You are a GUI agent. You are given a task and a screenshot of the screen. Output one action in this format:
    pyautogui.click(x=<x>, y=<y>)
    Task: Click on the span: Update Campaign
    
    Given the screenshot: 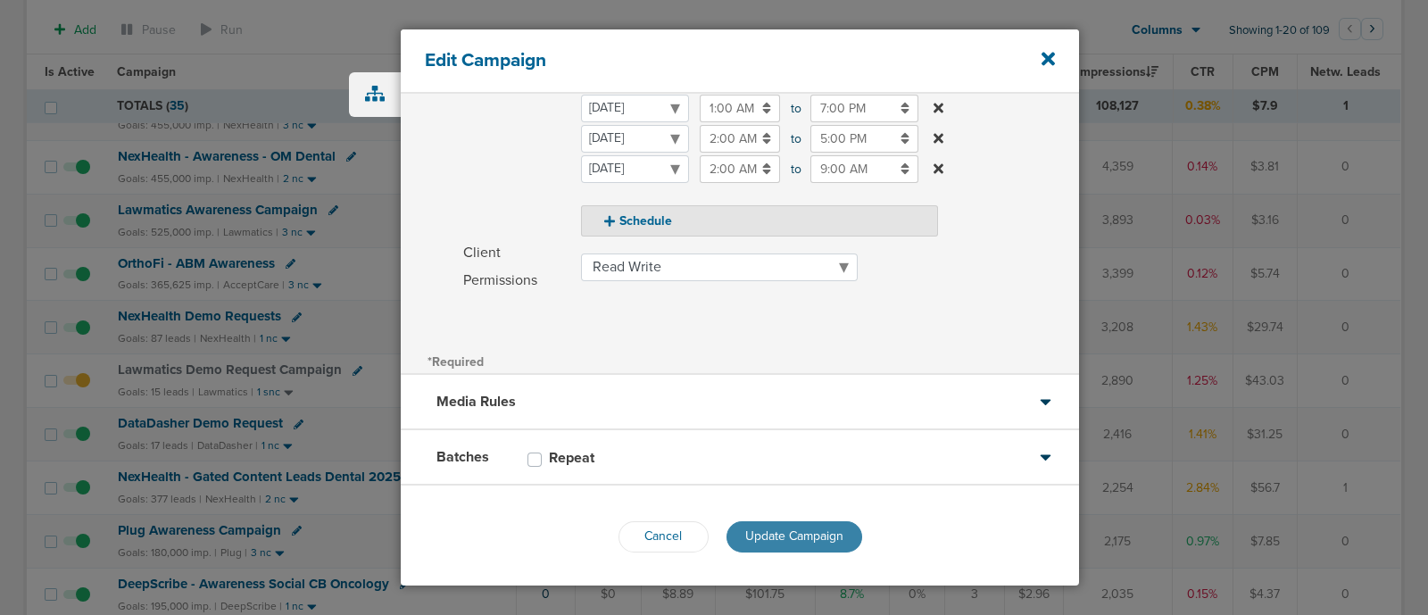 What is the action you would take?
    pyautogui.click(x=794, y=536)
    